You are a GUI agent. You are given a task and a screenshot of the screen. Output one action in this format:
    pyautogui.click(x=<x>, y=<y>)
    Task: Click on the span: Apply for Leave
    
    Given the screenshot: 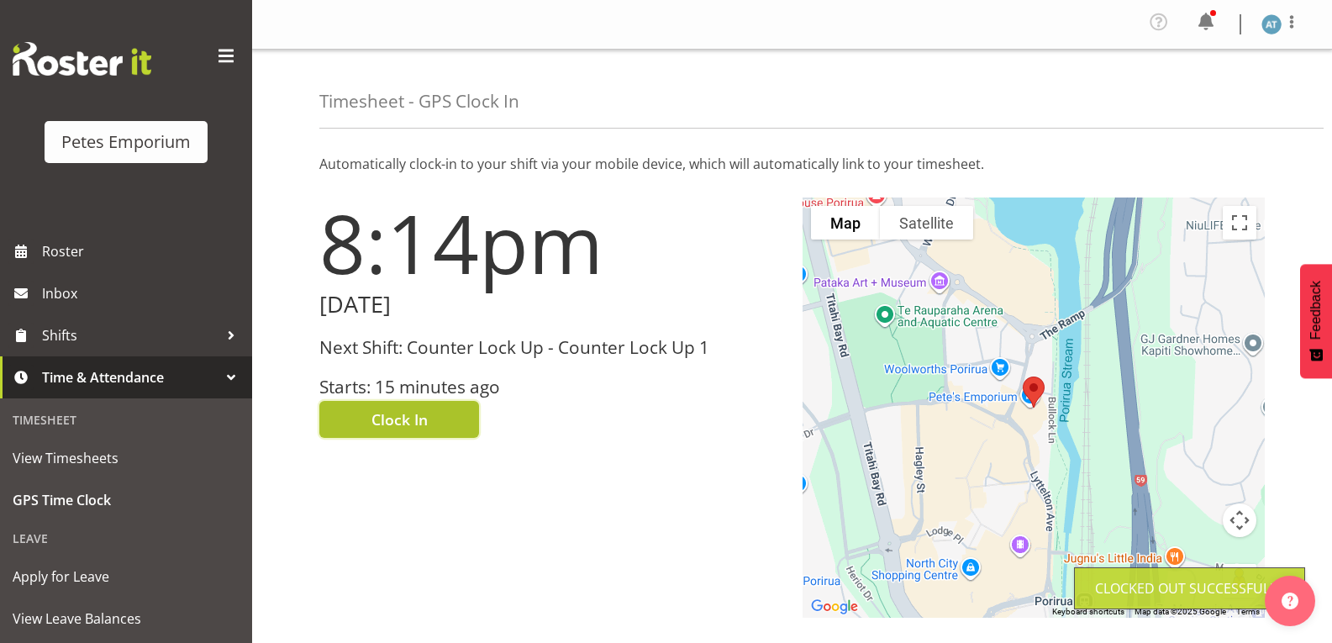 What is the action you would take?
    pyautogui.click(x=126, y=576)
    